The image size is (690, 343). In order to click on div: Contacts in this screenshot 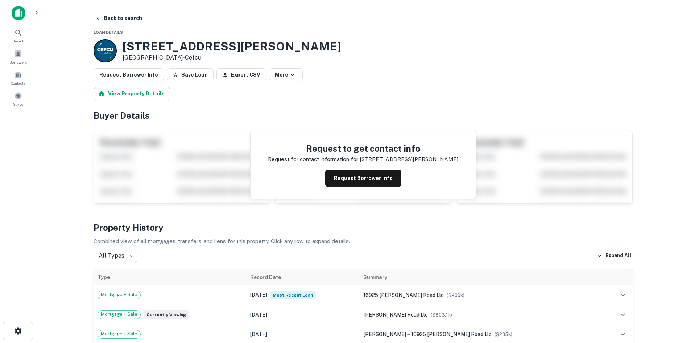, I will do `click(18, 78)`.